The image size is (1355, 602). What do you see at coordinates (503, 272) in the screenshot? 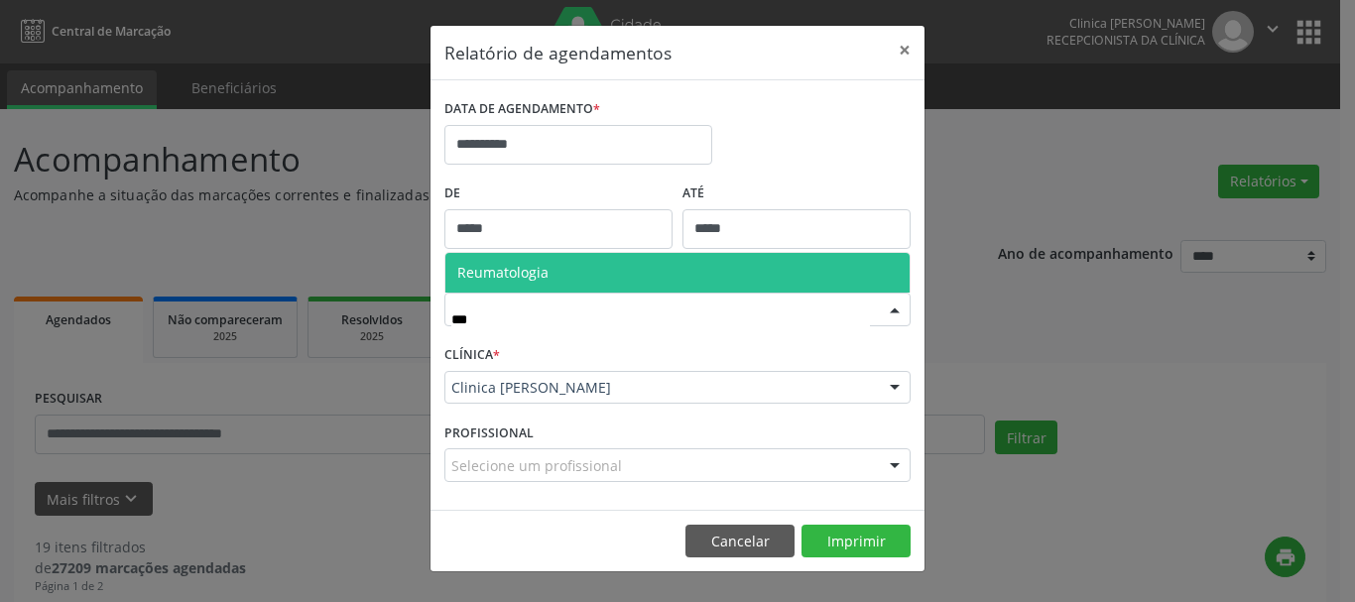
I see `span: Reumatologia` at bounding box center [503, 272].